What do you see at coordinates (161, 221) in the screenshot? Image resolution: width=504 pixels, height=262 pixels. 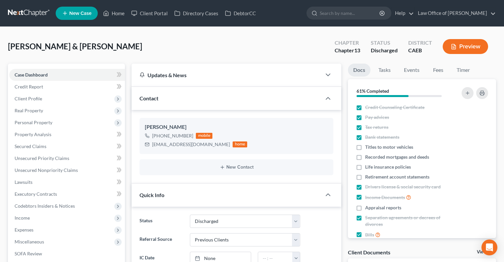 I see `label: Status` at bounding box center [161, 221].